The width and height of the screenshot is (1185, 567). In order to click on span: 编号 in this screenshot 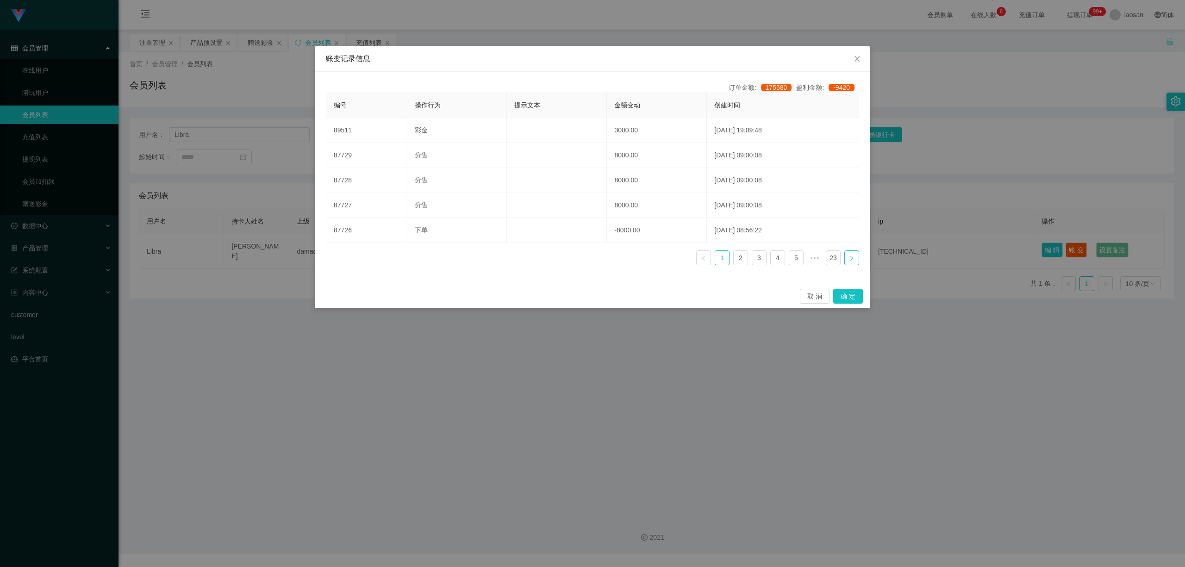, I will do `click(340, 105)`.